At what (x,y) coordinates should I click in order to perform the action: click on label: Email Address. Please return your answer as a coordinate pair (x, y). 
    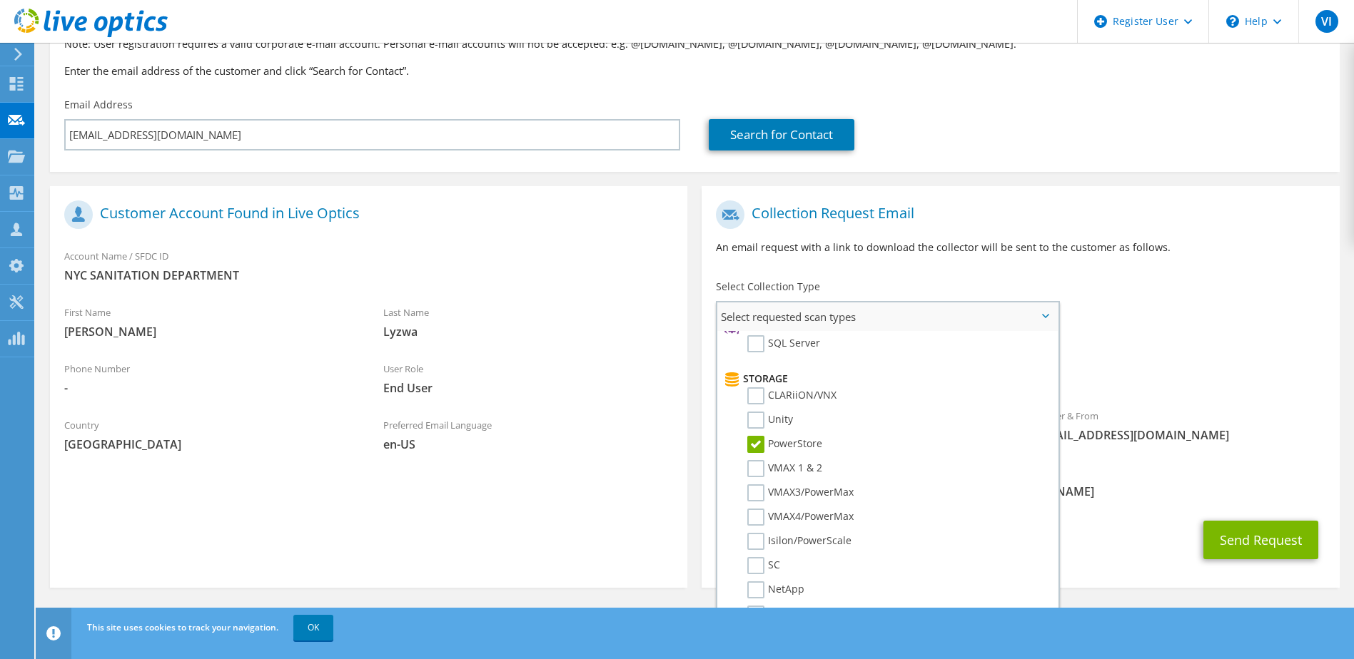
    Looking at the image, I should click on (98, 105).